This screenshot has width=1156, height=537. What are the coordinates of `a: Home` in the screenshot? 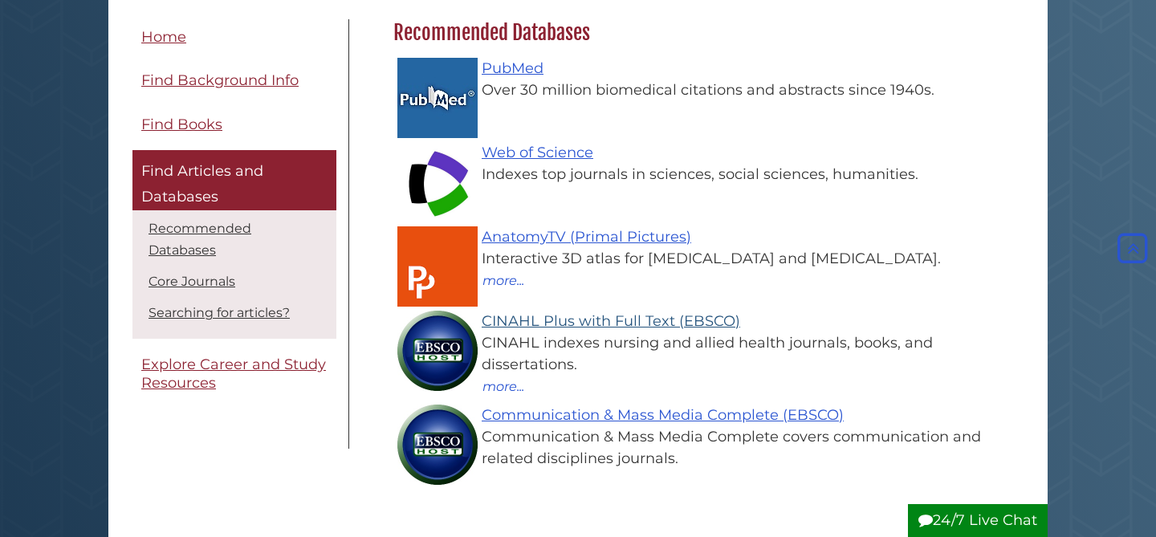 It's located at (234, 37).